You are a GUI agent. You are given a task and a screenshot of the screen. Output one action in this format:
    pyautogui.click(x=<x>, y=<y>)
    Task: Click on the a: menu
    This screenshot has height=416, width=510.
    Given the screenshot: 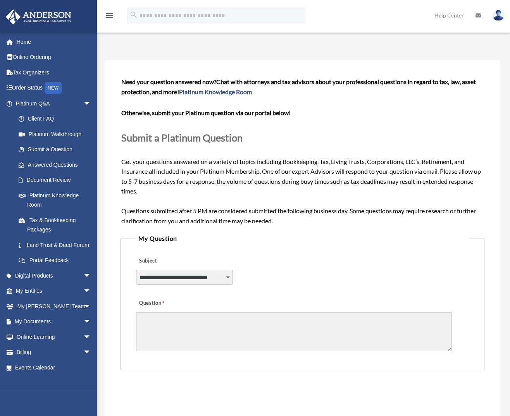 What is the action you would take?
    pyautogui.click(x=109, y=17)
    